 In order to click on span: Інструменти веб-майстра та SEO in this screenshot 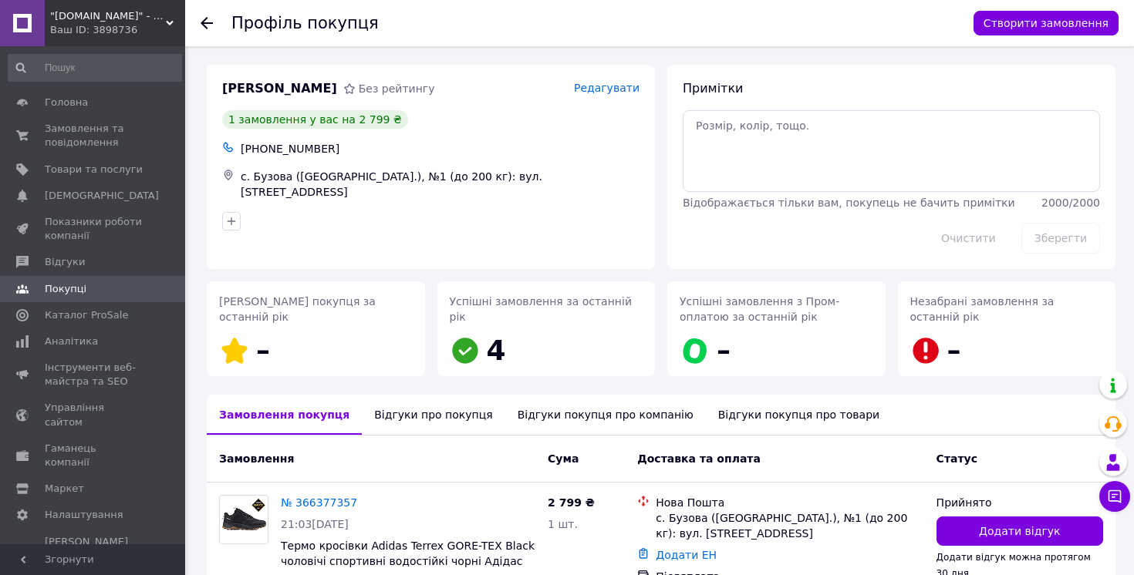, I will do `click(93, 375)`.